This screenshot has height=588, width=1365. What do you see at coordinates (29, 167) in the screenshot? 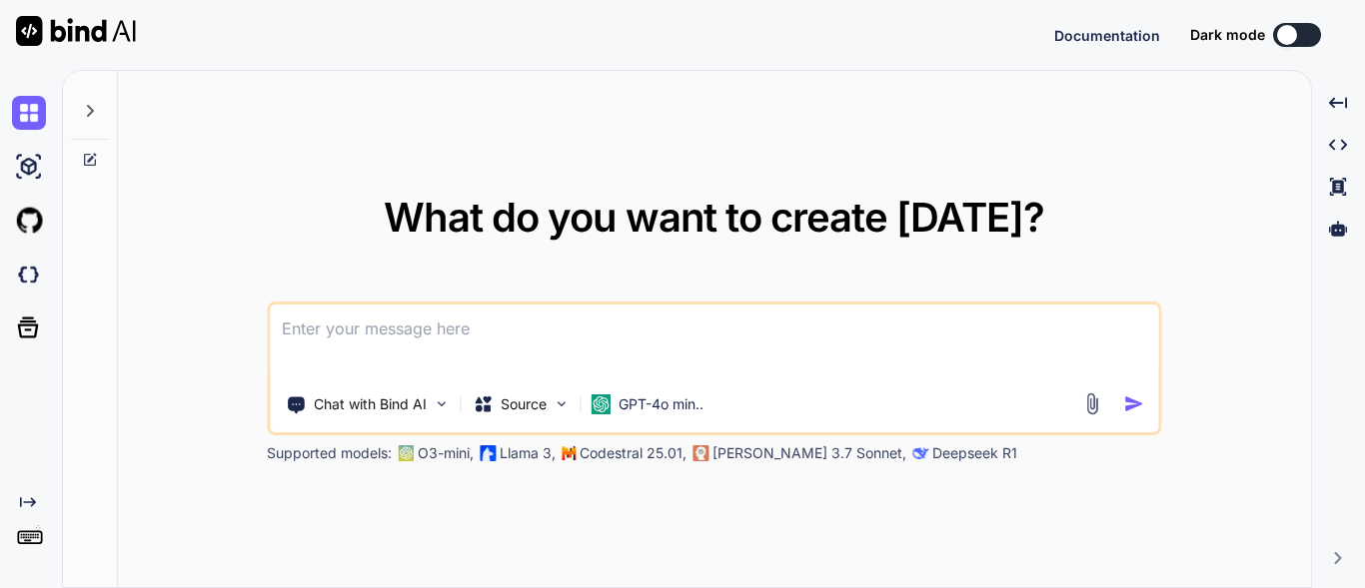
I see `img: ai-studio` at bounding box center [29, 167].